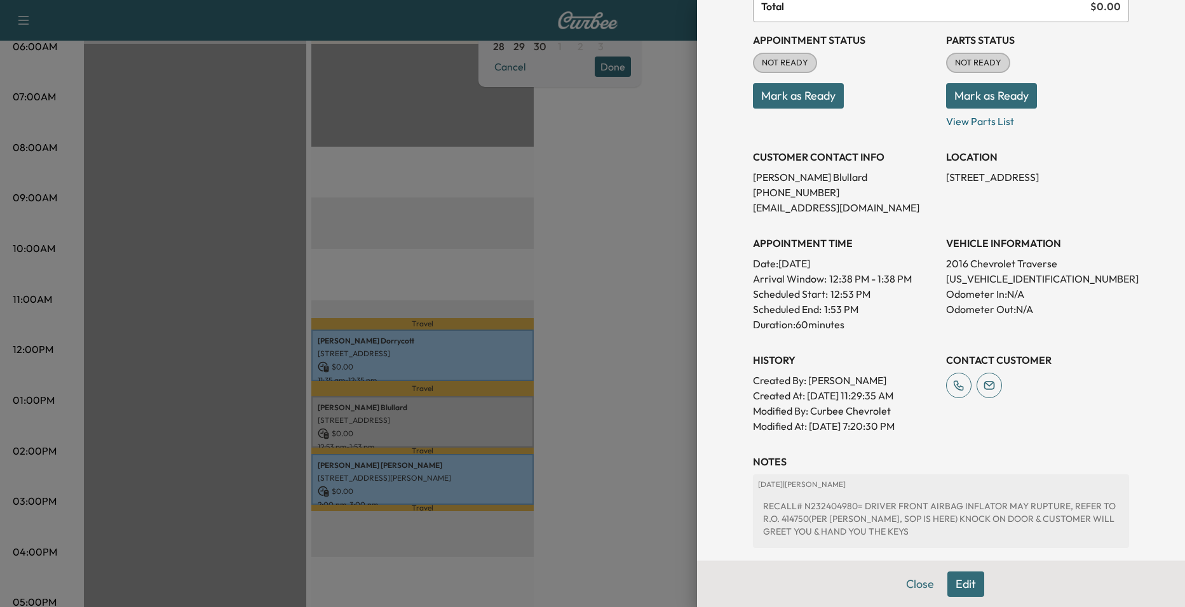 The height and width of the screenshot is (607, 1185). Describe the element at coordinates (844, 279) in the screenshot. I see `p: Arrival Window:` at that location.